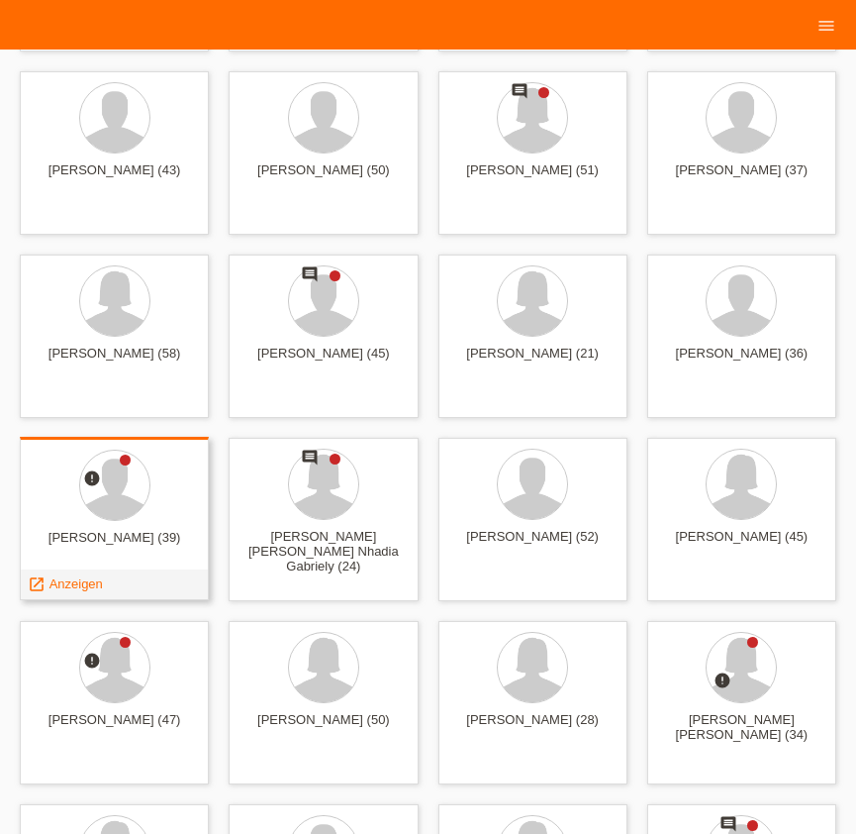 This screenshot has width=856, height=834. I want to click on div: Unbestätigt, in Bearbeitung, so click(92, 479).